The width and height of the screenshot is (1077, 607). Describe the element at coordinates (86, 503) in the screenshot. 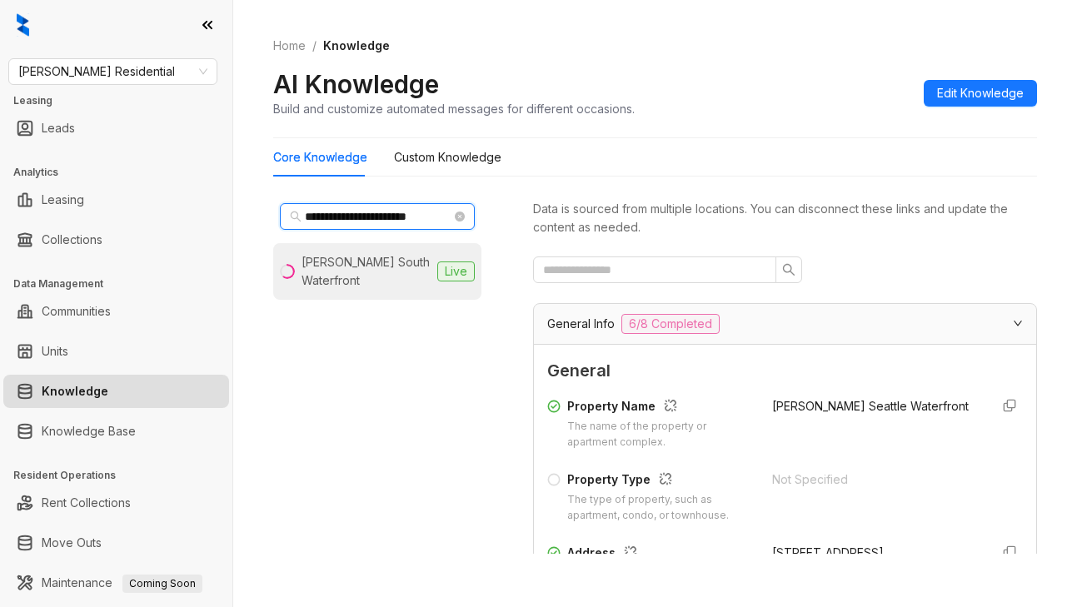

I see `a: Rent Collections` at that location.